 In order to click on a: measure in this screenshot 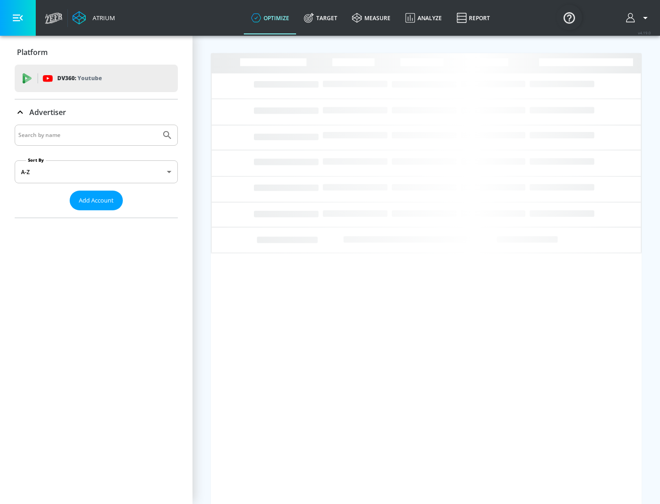, I will do `click(371, 18)`.